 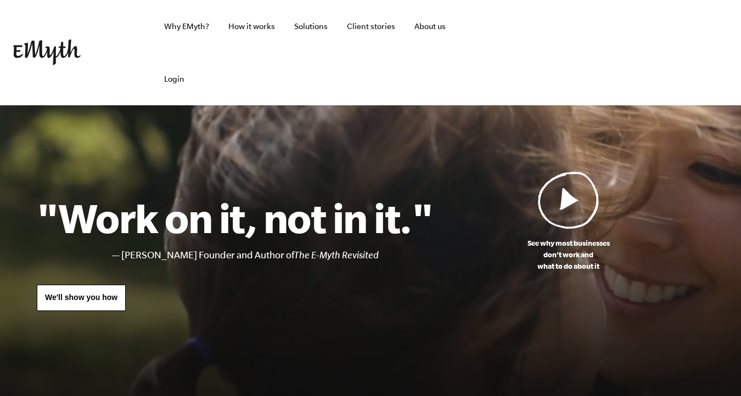 I want to click on a: Login, so click(x=174, y=79).